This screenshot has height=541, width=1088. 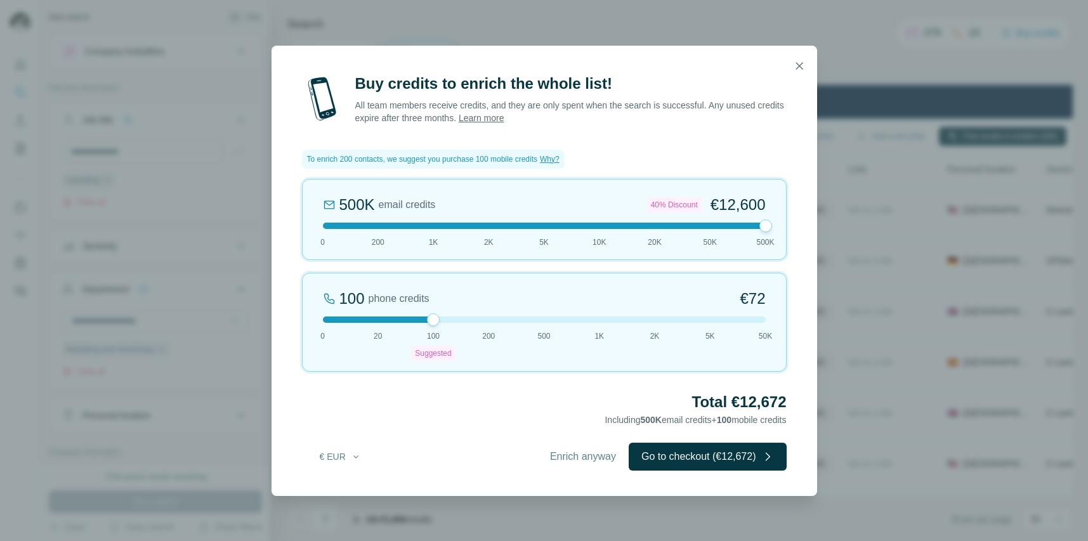 What do you see at coordinates (357, 205) in the screenshot?
I see `div: 500K` at bounding box center [357, 205].